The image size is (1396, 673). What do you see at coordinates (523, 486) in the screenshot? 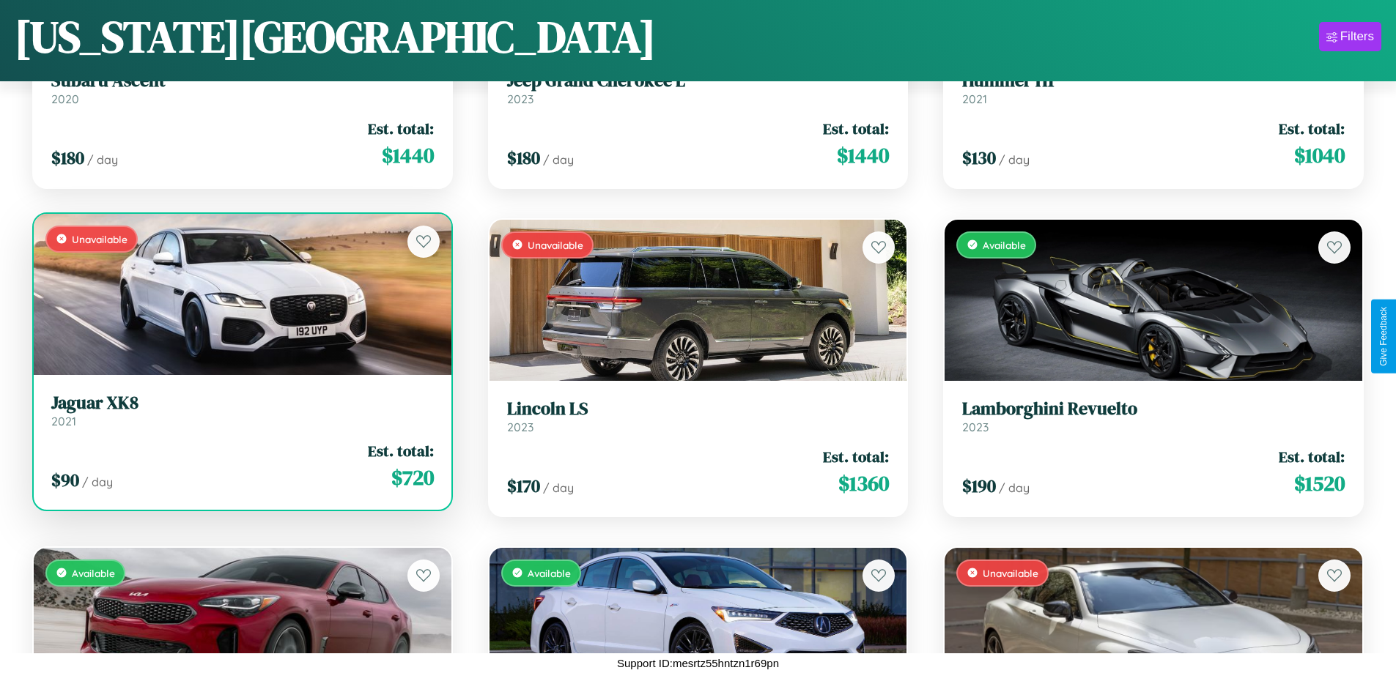
I see `span: $ 170` at bounding box center [523, 486].